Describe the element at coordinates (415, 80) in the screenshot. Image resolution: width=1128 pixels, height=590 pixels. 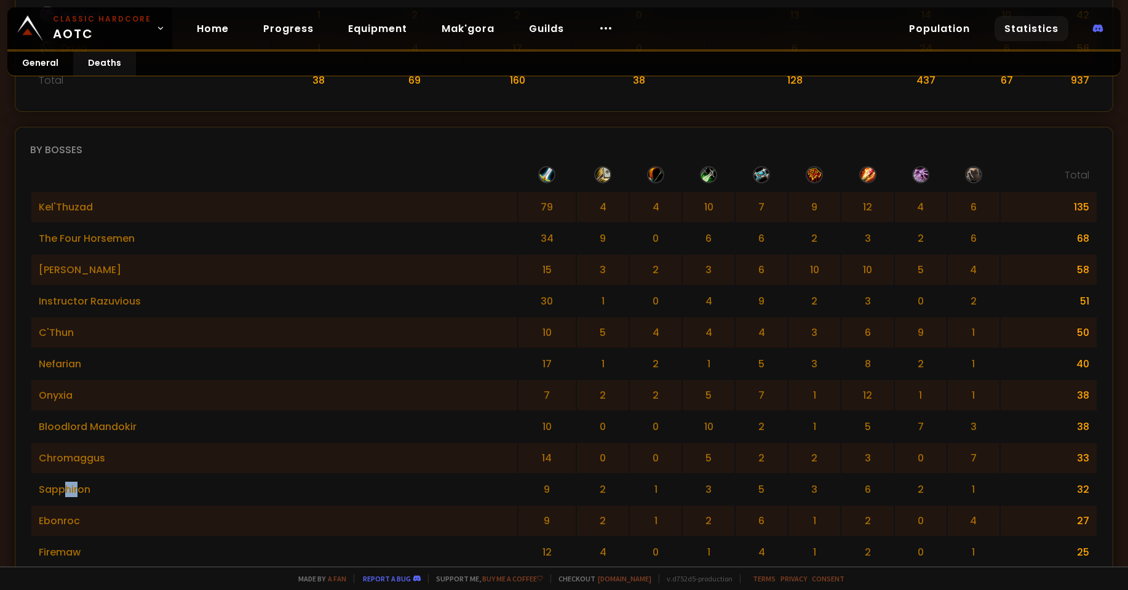
I see `td: 69` at that location.